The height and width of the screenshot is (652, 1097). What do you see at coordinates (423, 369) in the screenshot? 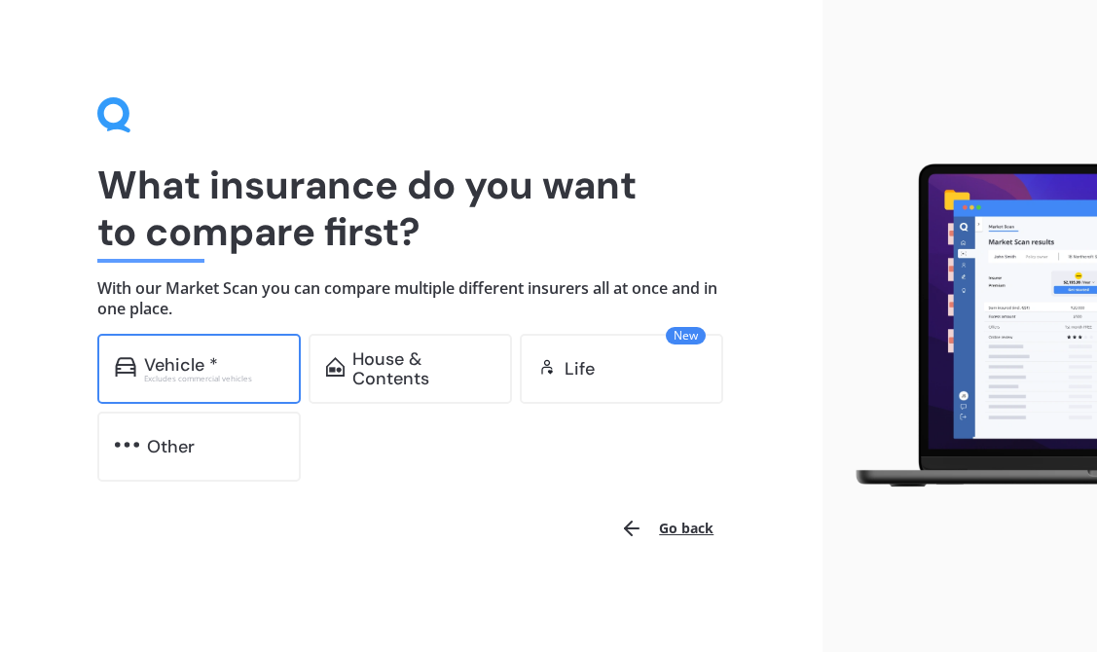
I see `div: House & Contents` at bounding box center [423, 369].